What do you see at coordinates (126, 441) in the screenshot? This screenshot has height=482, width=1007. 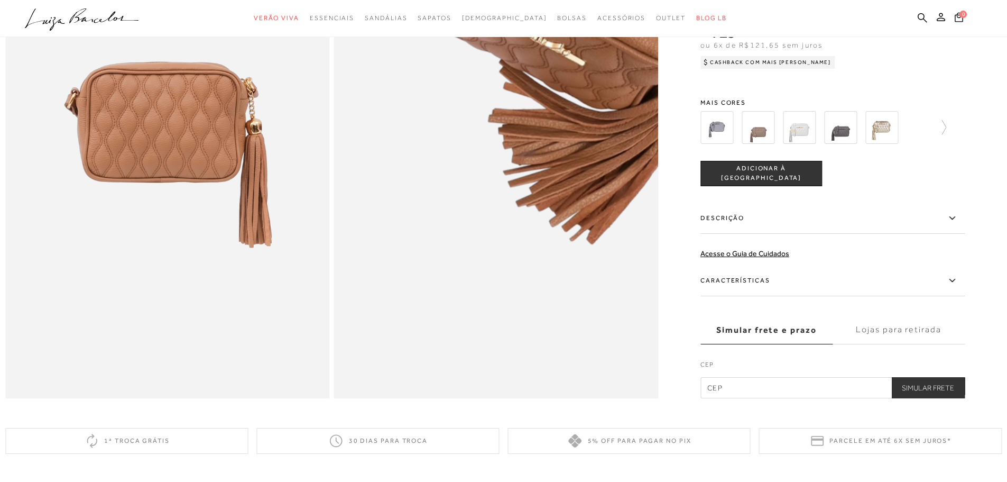 I see `div: 1ª troca grátis` at bounding box center [126, 441].